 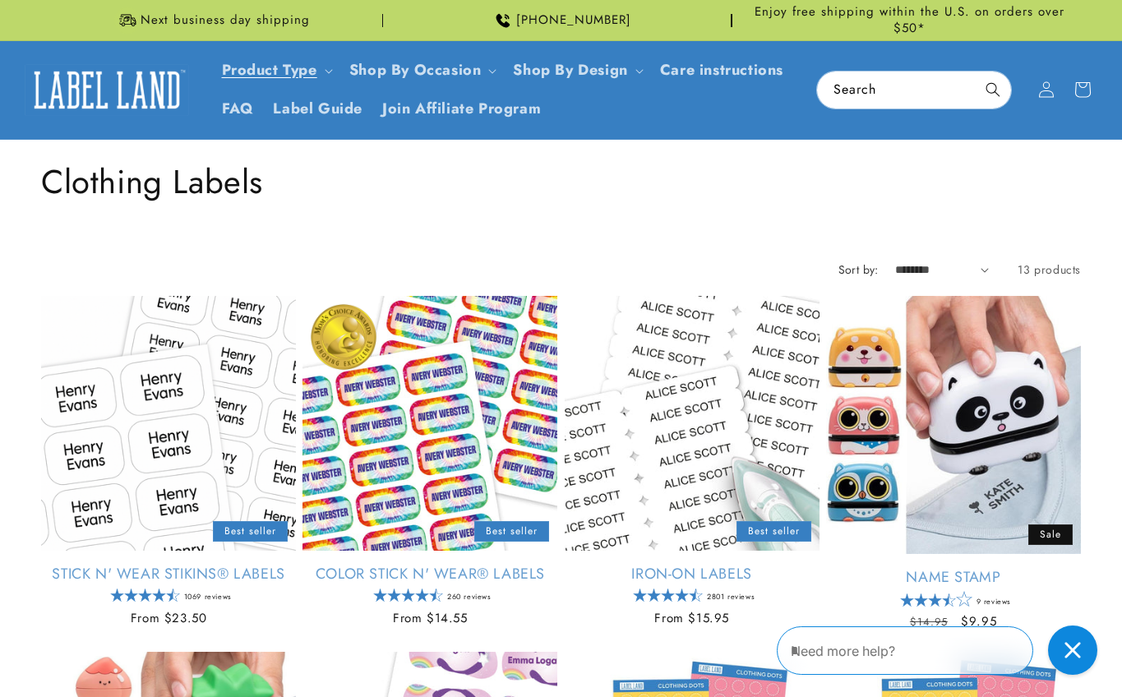 I want to click on h1: Clothing Labels, so click(x=561, y=182).